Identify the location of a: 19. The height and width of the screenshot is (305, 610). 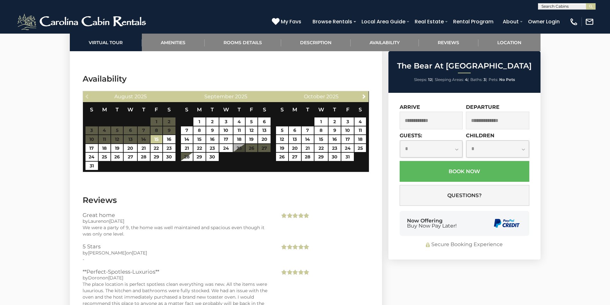
(117, 148).